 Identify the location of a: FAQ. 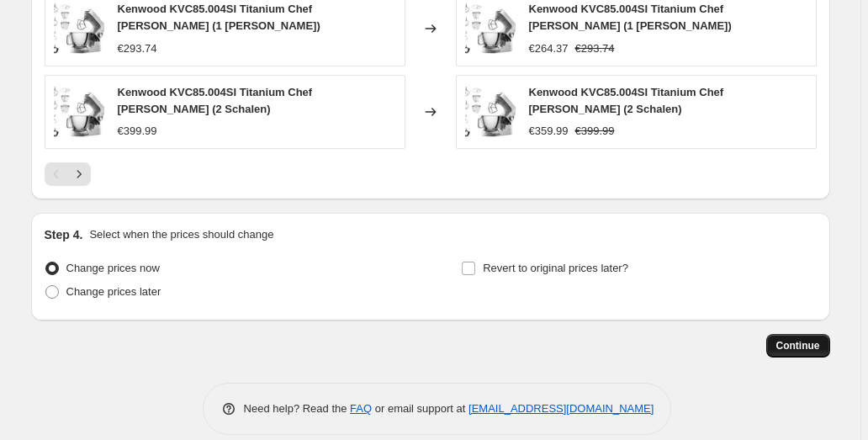
(361, 408).